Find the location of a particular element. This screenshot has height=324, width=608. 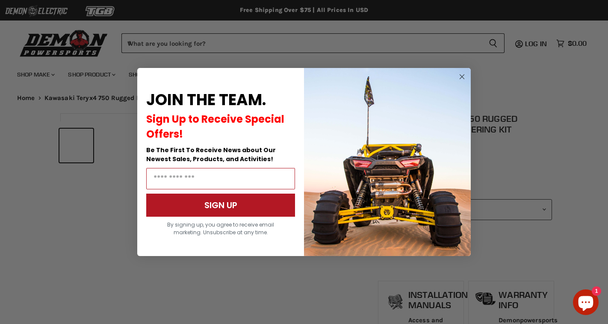

input: Email Address is located at coordinates (221, 179).